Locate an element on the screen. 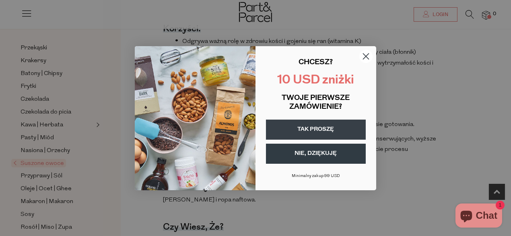  font: TAK PROSZĘ is located at coordinates (316, 129).